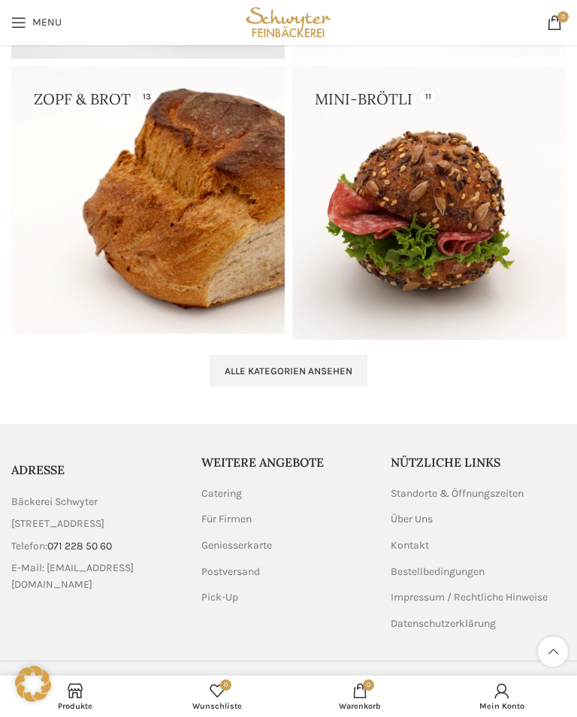  I want to click on a: Standorte & Öffnungszeiten, so click(458, 494).